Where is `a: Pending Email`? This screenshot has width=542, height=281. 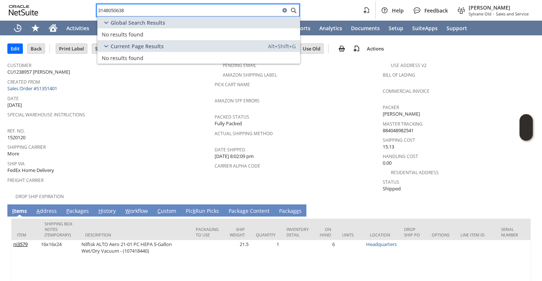 a: Pending Email is located at coordinates (239, 65).